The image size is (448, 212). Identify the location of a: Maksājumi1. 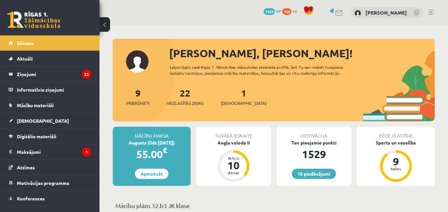
(50, 152).